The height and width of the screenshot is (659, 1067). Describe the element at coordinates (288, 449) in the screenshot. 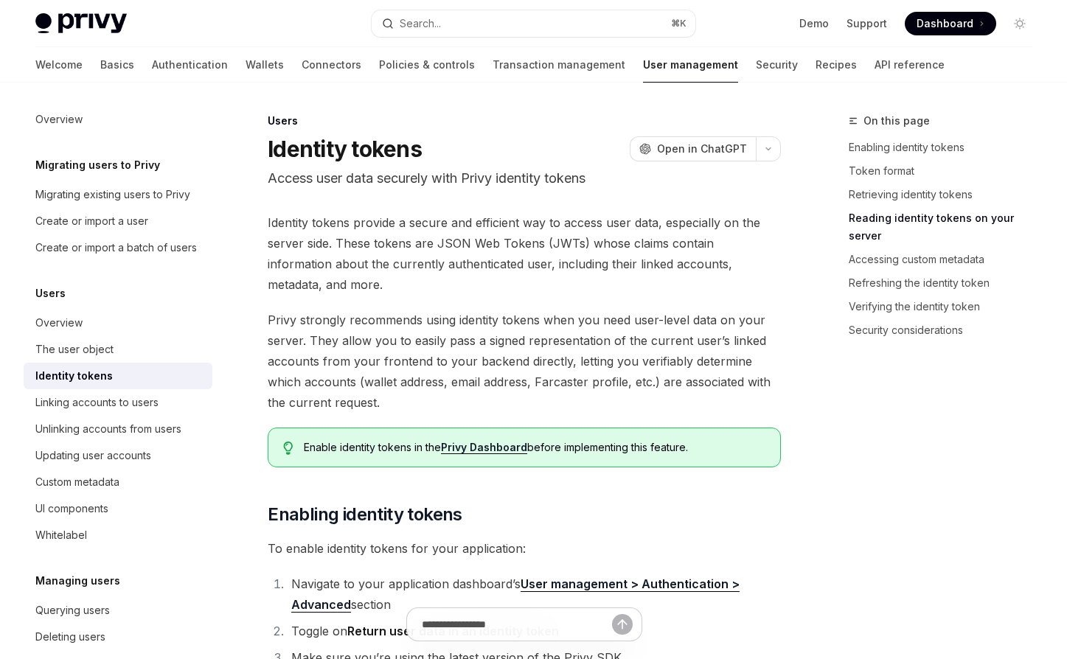

I see `svg: Tip` at that location.